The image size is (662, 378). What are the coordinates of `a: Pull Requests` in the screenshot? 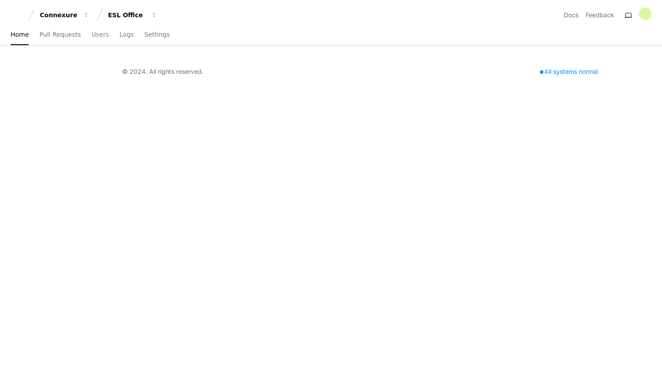 It's located at (60, 35).